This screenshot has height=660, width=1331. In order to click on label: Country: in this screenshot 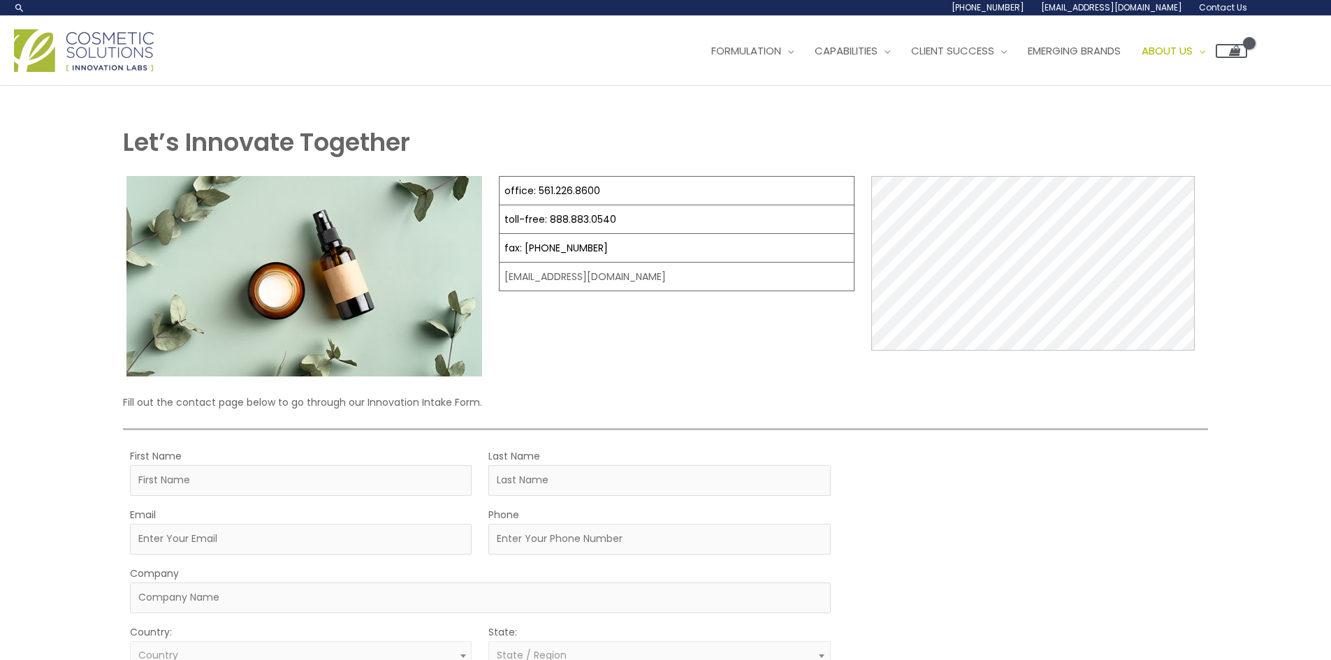, I will do `click(151, 632)`.